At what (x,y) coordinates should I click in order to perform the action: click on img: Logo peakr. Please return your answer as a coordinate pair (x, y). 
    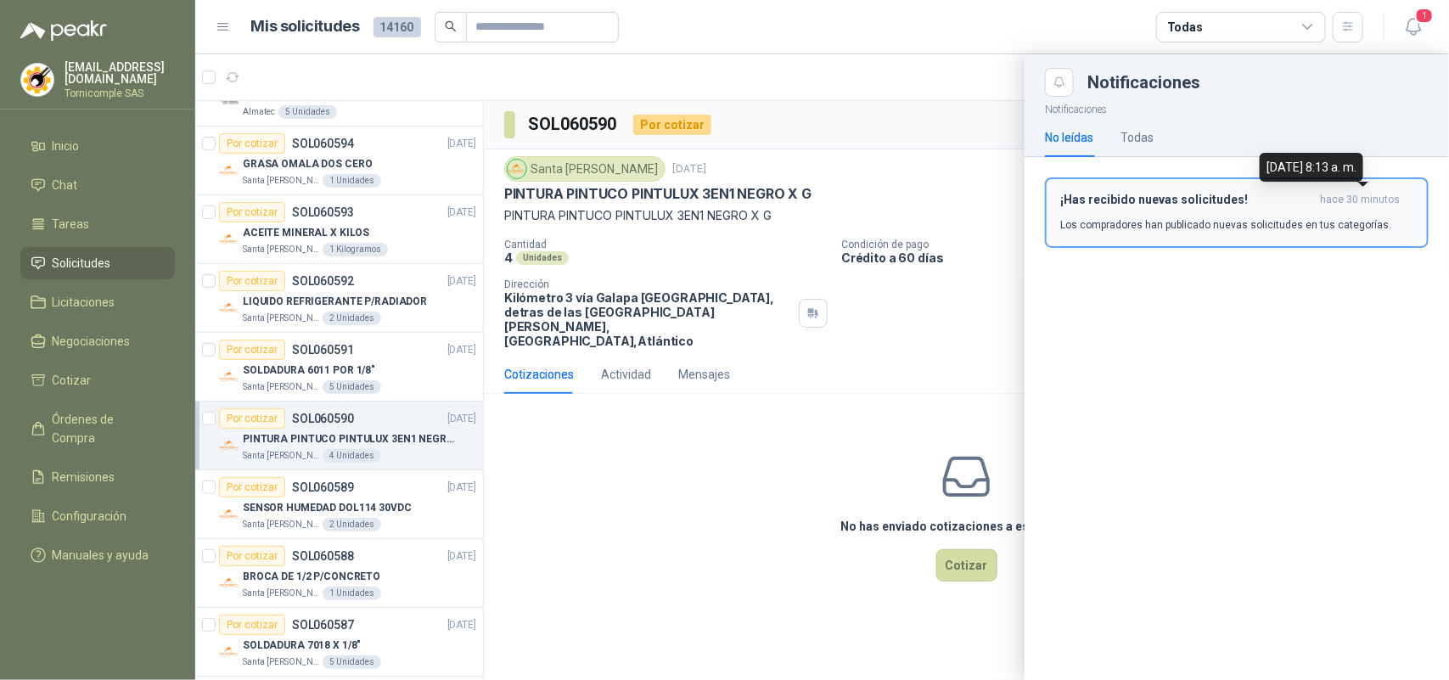
    Looking at the image, I should click on (64, 31).